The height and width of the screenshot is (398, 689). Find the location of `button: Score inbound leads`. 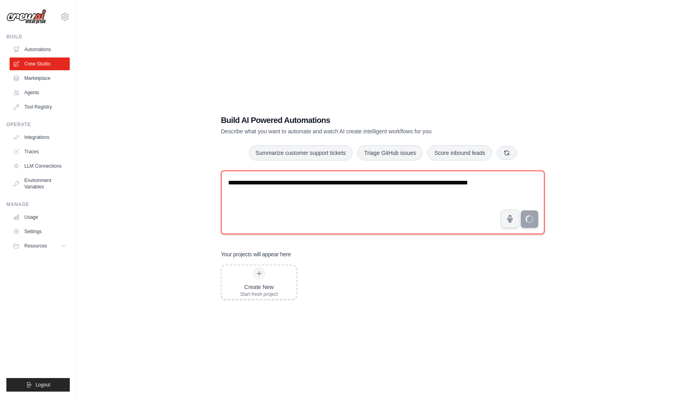

button: Score inbound leads is located at coordinates (460, 153).